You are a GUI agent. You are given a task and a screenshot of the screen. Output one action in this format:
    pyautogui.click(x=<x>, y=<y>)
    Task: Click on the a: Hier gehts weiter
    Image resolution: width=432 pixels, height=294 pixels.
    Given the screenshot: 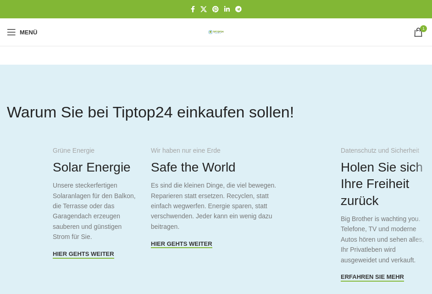 What is the action you would take?
    pyautogui.click(x=83, y=254)
    